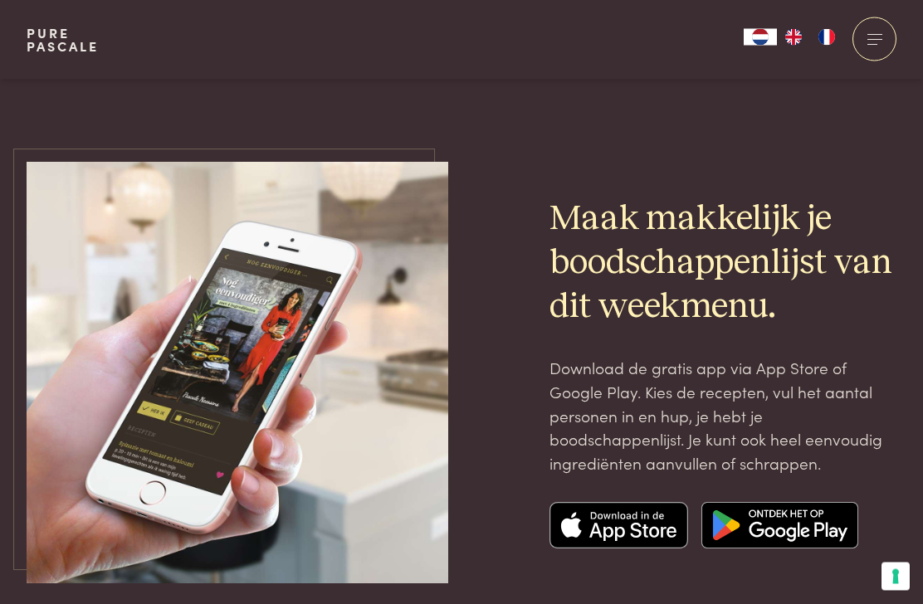 The image size is (923, 604). What do you see at coordinates (760, 37) in the screenshot?
I see `div: Language` at bounding box center [760, 37].